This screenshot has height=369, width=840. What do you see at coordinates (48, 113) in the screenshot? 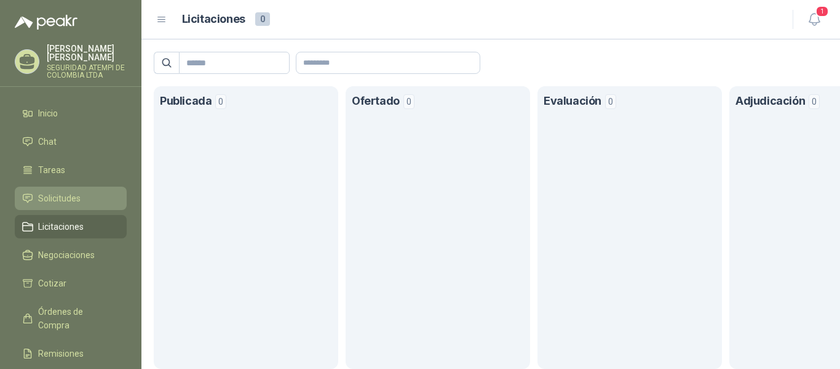
I see `span: Inicio` at bounding box center [48, 113].